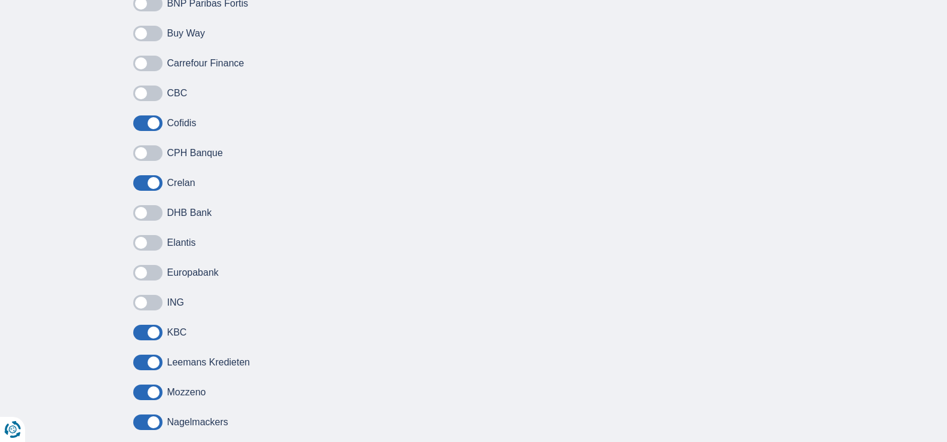 The height and width of the screenshot is (442, 947). I want to click on label: Cofidis, so click(182, 123).